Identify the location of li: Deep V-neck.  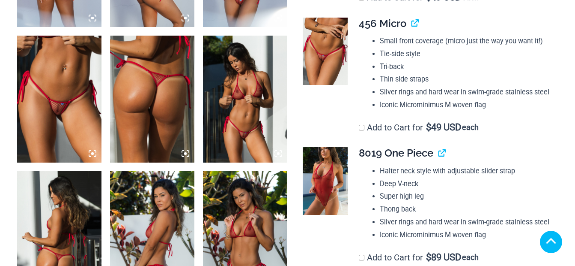
(466, 184).